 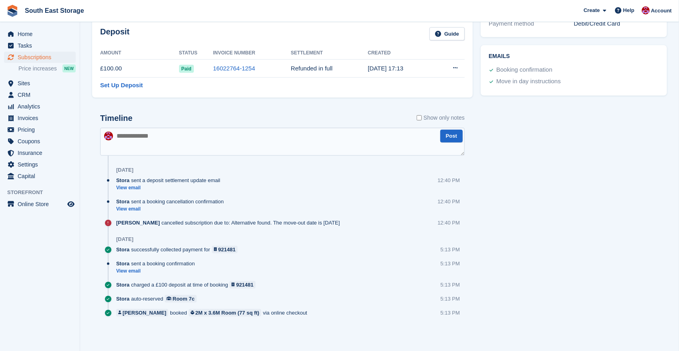 What do you see at coordinates (661, 11) in the screenshot?
I see `span: Account` at bounding box center [661, 11].